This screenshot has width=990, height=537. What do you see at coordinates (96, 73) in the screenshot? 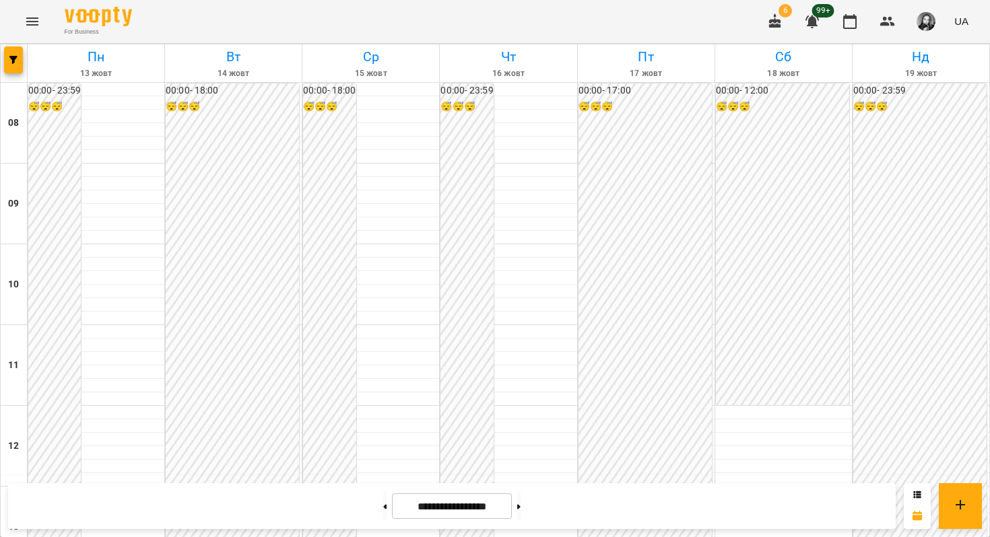
I see `h6: 13 жовт` at bounding box center [96, 73].